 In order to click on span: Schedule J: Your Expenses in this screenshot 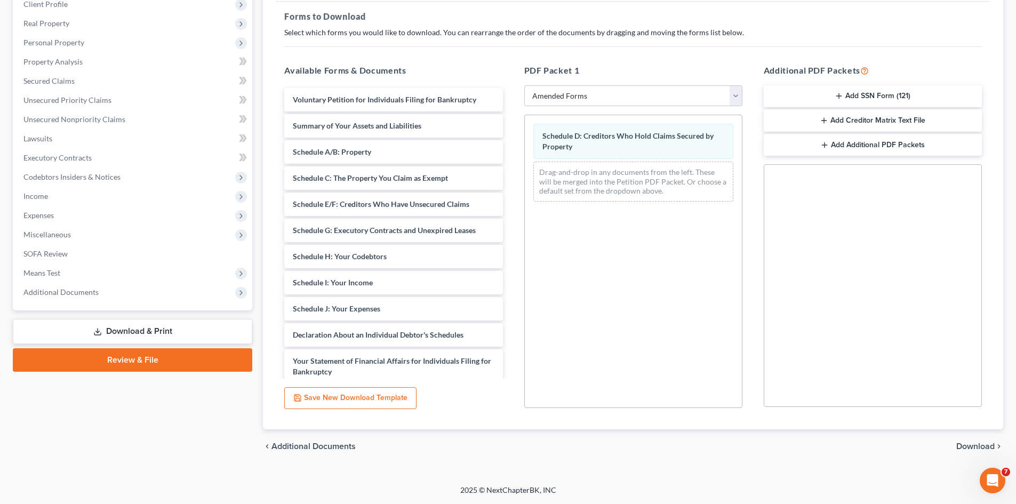, I will do `click(337, 308)`.